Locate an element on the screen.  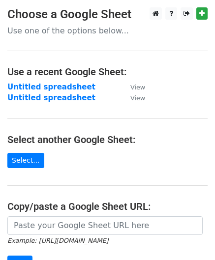
a: Select... is located at coordinates (26, 160).